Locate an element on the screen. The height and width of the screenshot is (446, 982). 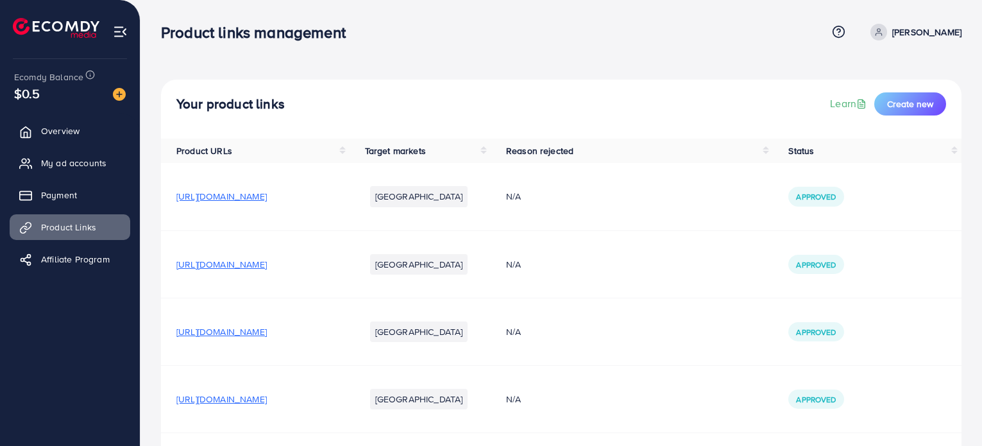
img: logo is located at coordinates (56, 28).